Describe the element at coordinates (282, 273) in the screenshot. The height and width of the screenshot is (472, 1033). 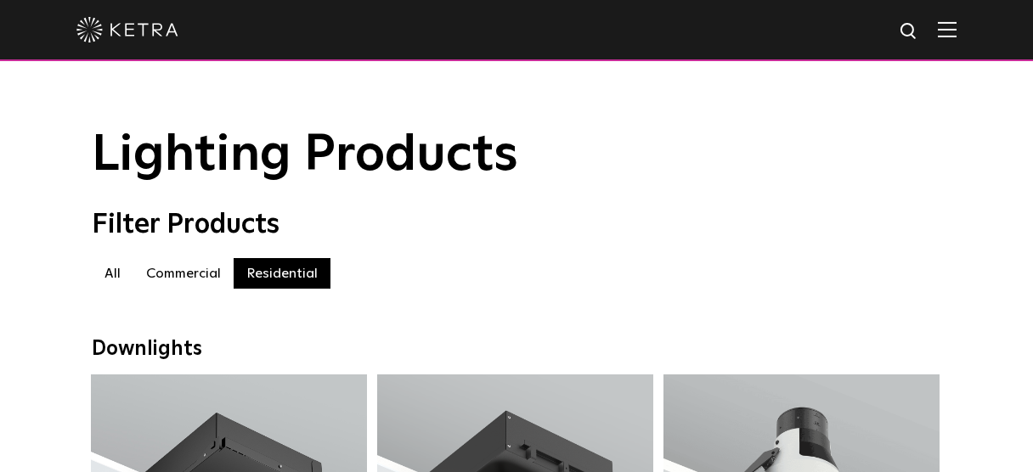
I see `label: Residential` at that location.